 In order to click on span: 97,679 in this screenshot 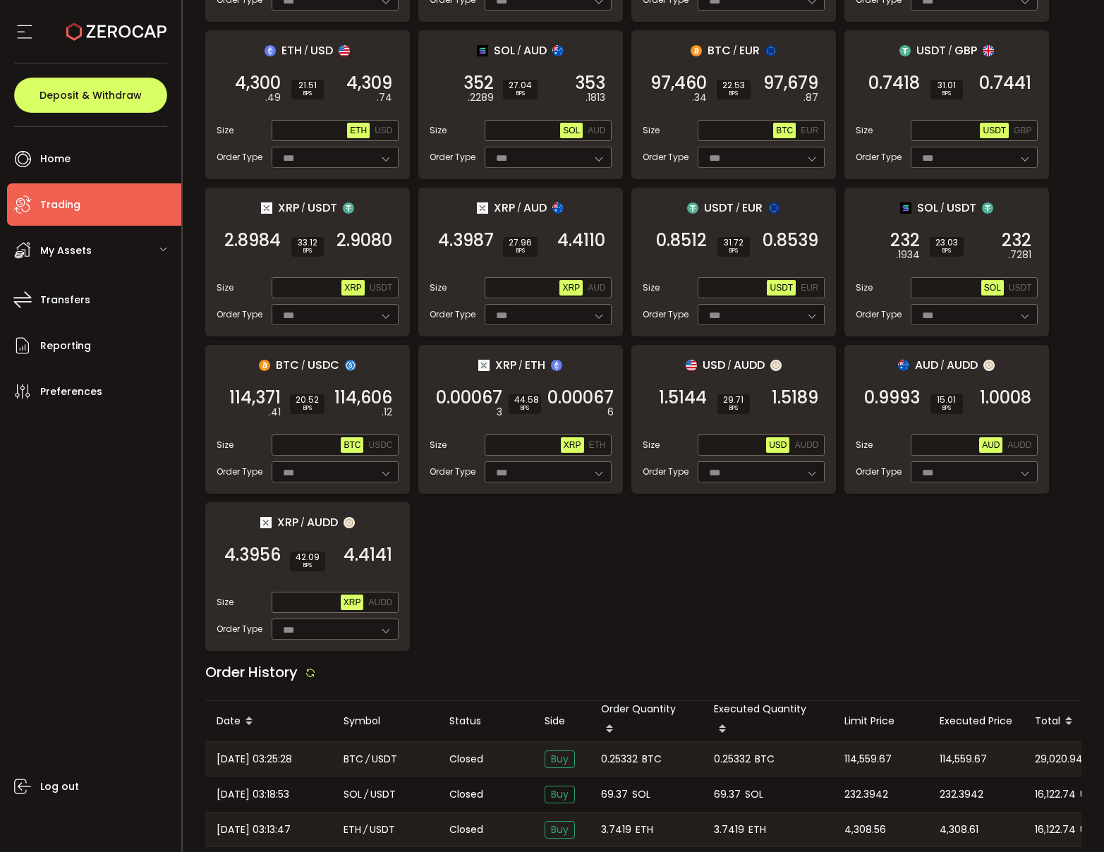, I will do `click(791, 83)`.